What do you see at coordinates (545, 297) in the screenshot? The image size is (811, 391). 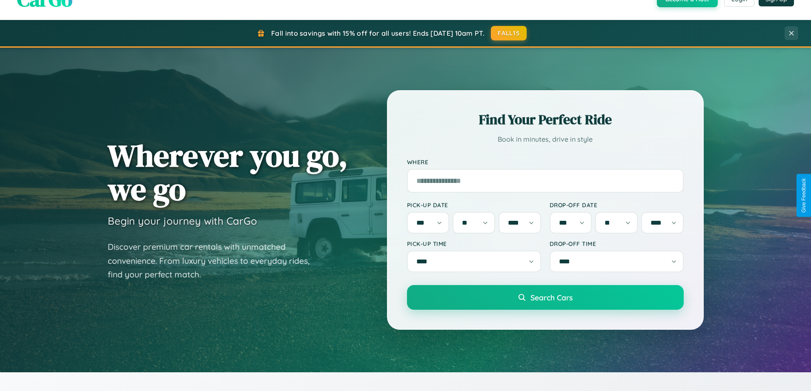 I see `button: Search Cars` at bounding box center [545, 297].